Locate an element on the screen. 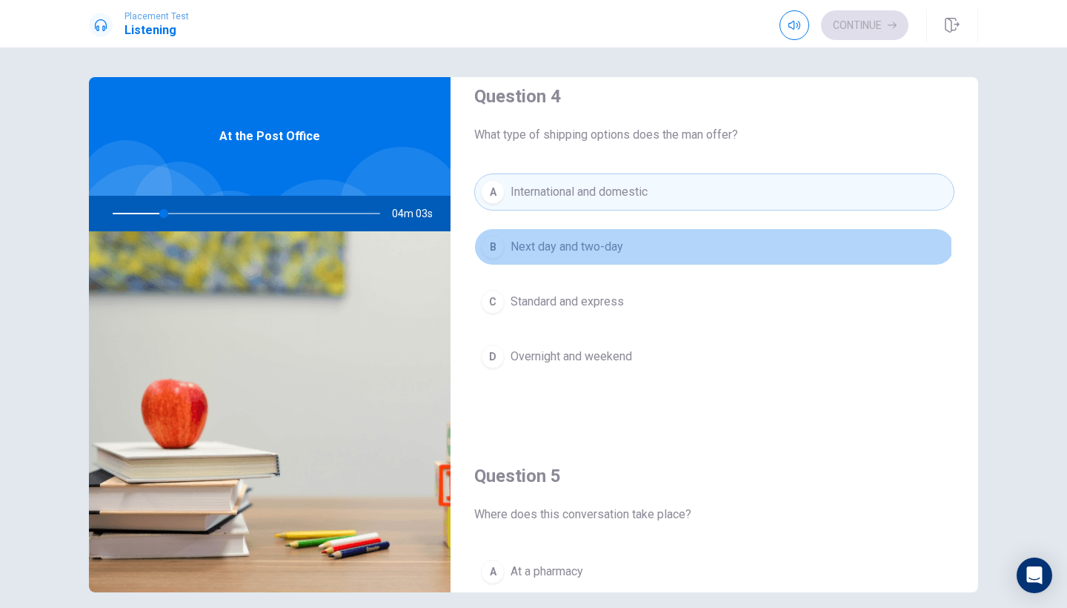 Image resolution: width=1067 pixels, height=608 pixels. span: International and domestic is located at coordinates (579, 192).